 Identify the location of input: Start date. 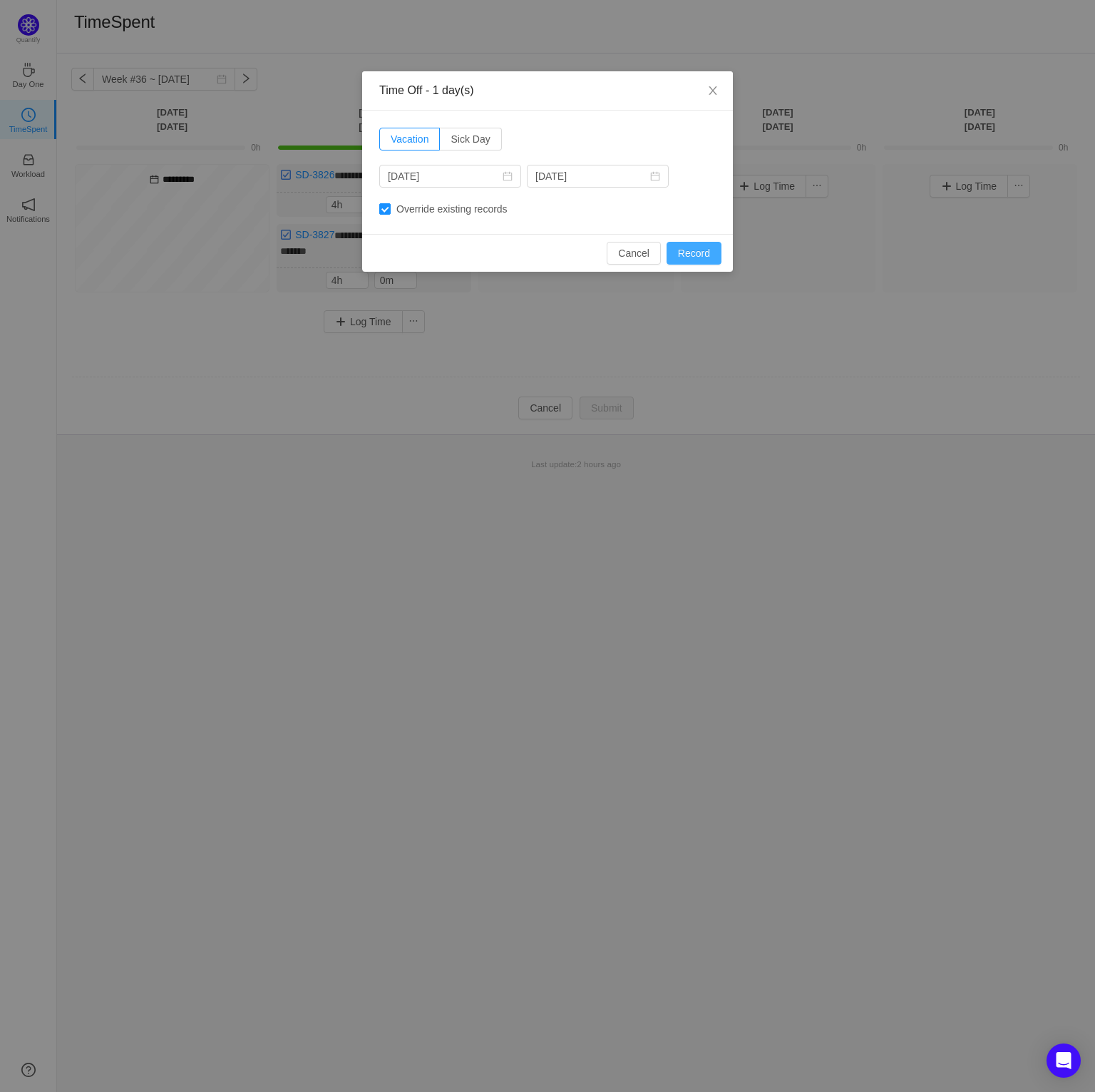
(450, 176).